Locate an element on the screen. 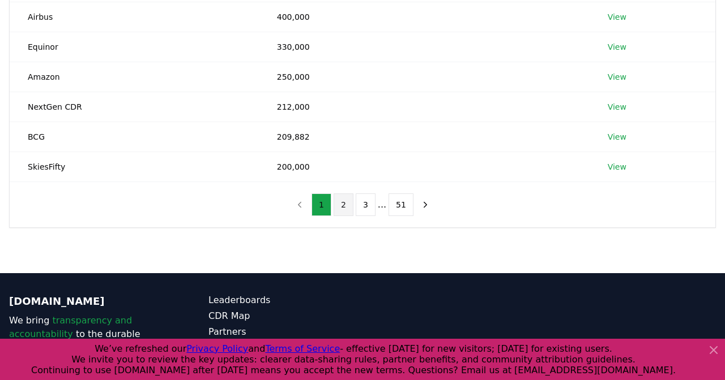  td: 209,882 is located at coordinates (424, 136).